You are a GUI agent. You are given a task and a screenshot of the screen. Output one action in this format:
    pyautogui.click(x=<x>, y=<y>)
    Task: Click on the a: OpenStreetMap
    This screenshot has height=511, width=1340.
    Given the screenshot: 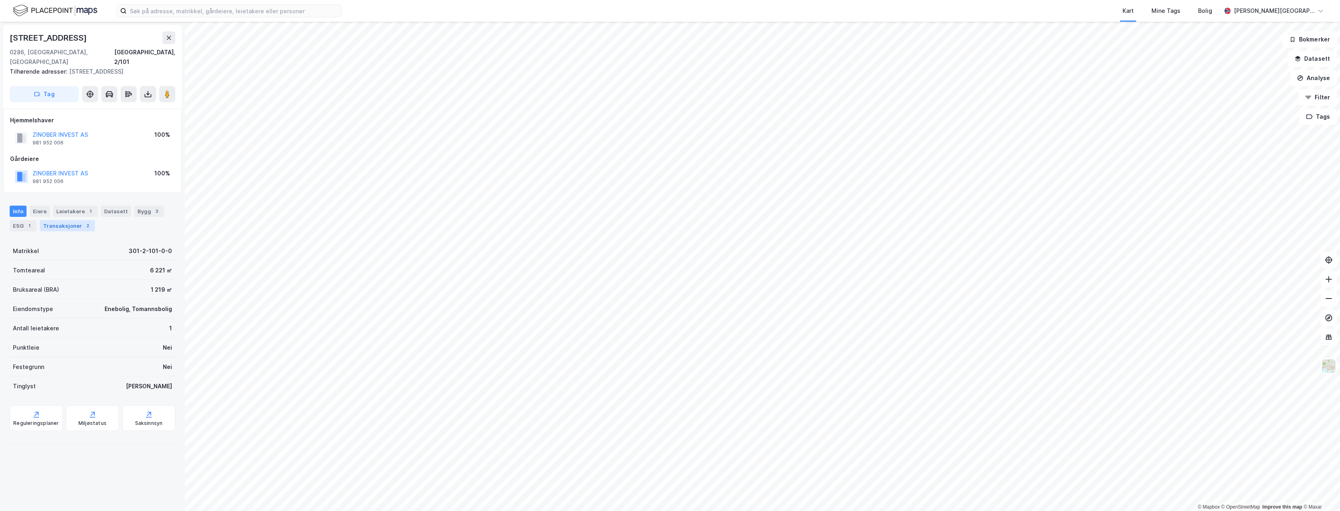 What is the action you would take?
    pyautogui.click(x=1241, y=507)
    